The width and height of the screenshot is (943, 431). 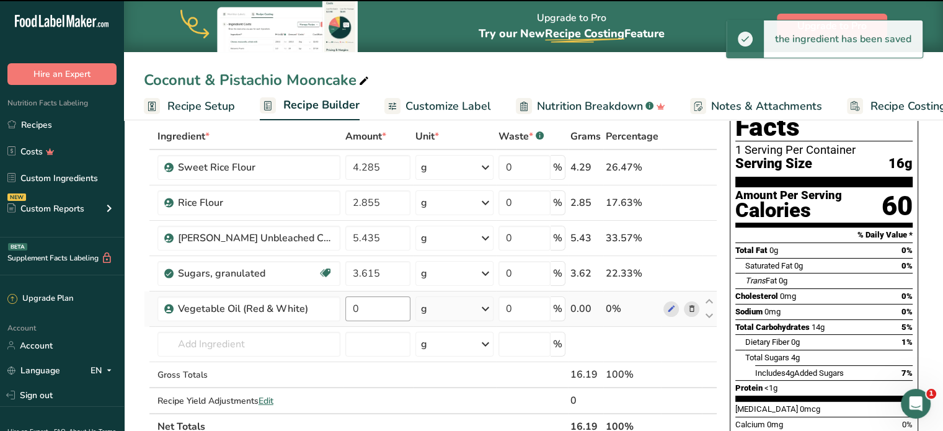 What do you see at coordinates (266, 400) in the screenshot?
I see `span: Edit` at bounding box center [266, 400].